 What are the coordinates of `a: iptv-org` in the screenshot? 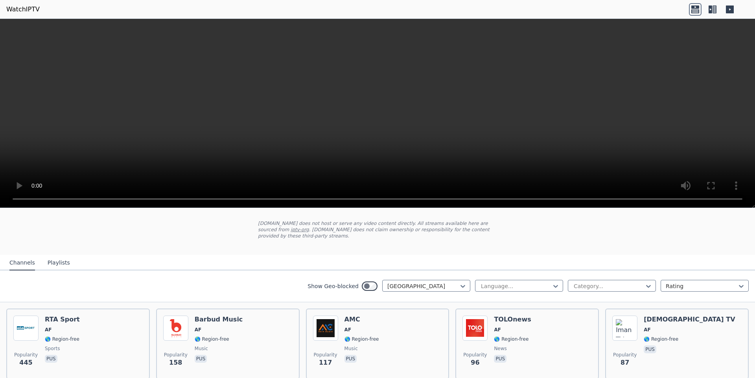 It's located at (299, 230).